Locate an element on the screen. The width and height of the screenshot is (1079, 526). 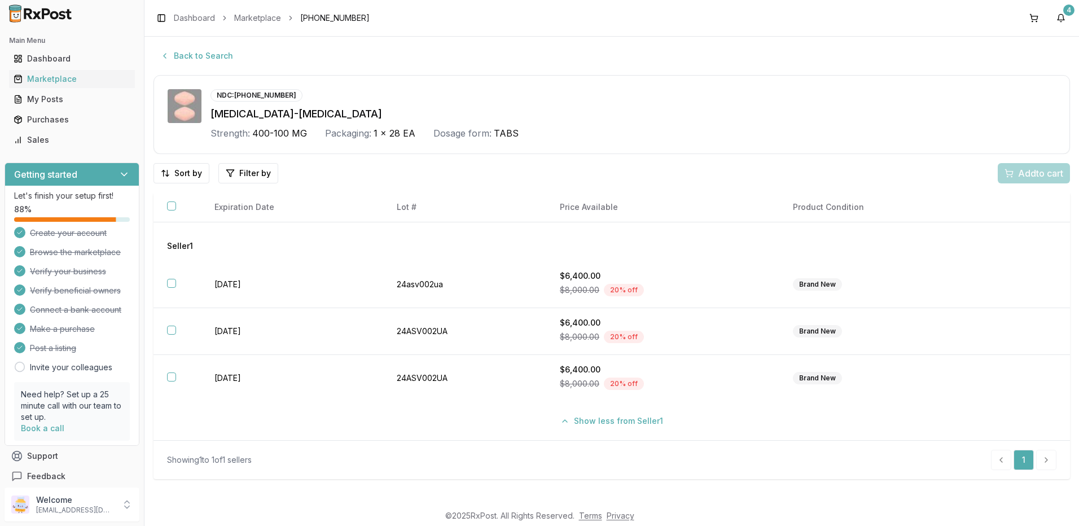
img: User avatar is located at coordinates (20, 504).